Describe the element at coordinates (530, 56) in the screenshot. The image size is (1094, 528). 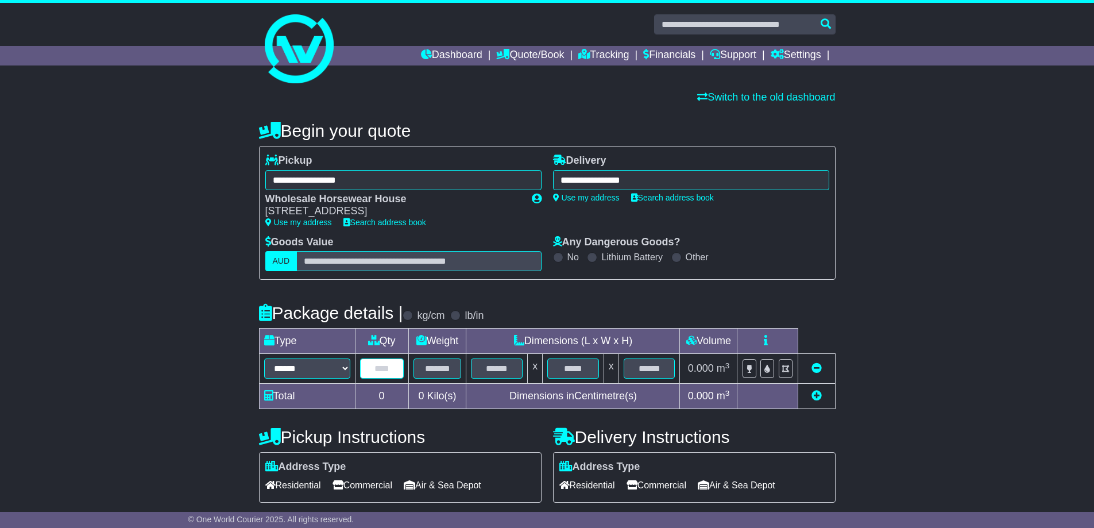
I see `a: Quote/Book` at that location.